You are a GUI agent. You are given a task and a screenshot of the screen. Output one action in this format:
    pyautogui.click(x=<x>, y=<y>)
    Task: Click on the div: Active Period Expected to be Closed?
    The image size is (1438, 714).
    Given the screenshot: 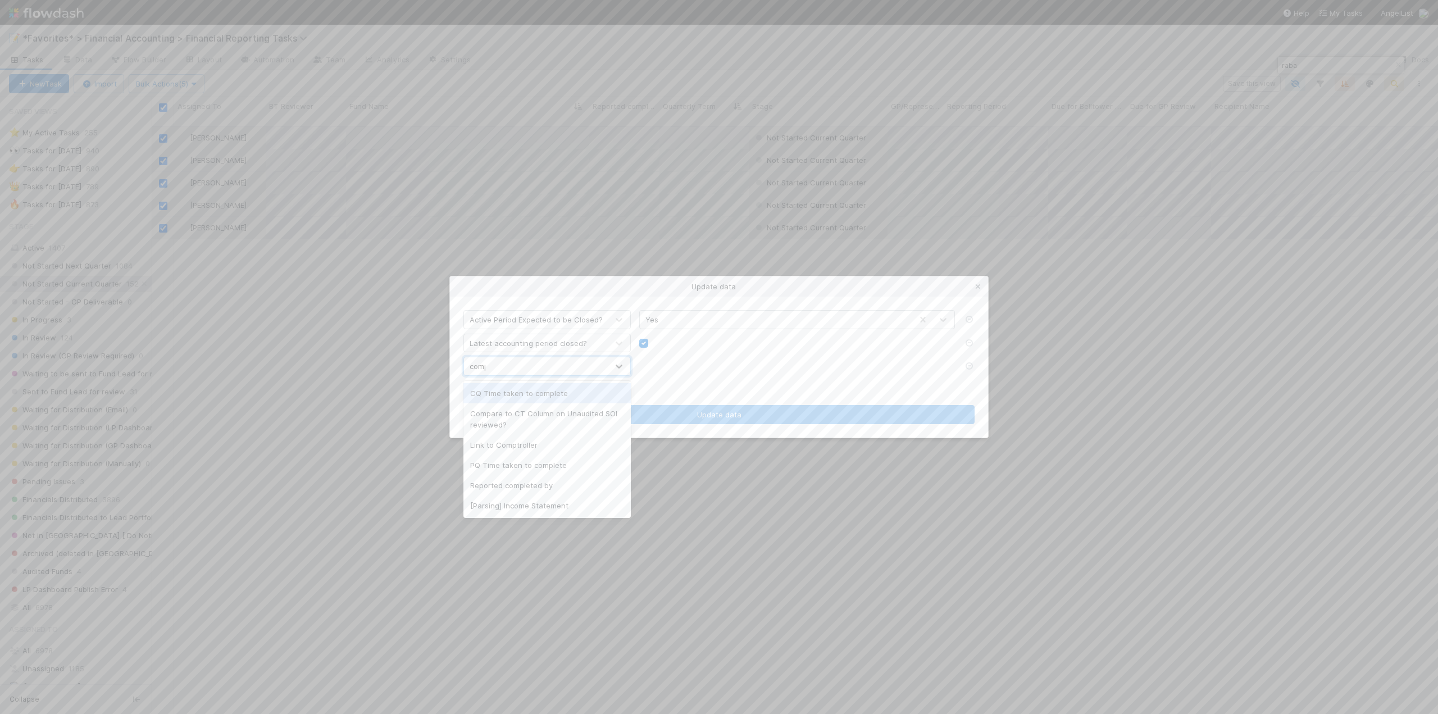 What is the action you would take?
    pyautogui.click(x=536, y=320)
    